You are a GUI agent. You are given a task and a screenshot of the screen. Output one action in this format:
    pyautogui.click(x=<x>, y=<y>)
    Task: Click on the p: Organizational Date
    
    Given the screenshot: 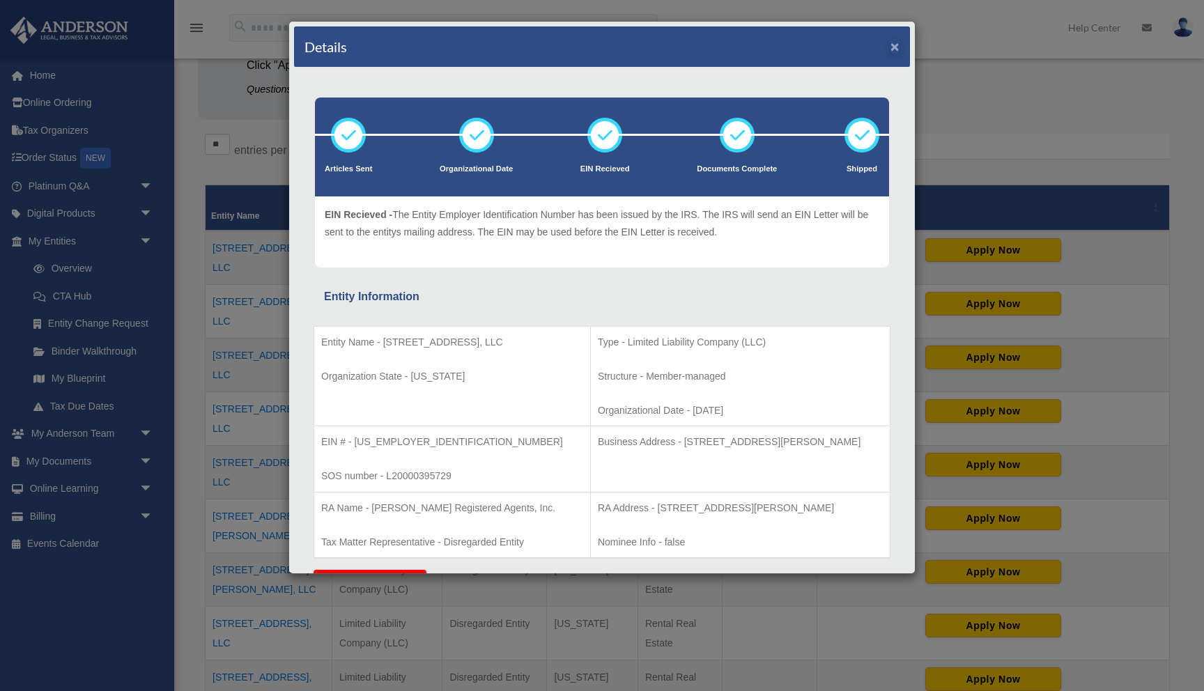 What is the action you would take?
    pyautogui.click(x=476, y=169)
    